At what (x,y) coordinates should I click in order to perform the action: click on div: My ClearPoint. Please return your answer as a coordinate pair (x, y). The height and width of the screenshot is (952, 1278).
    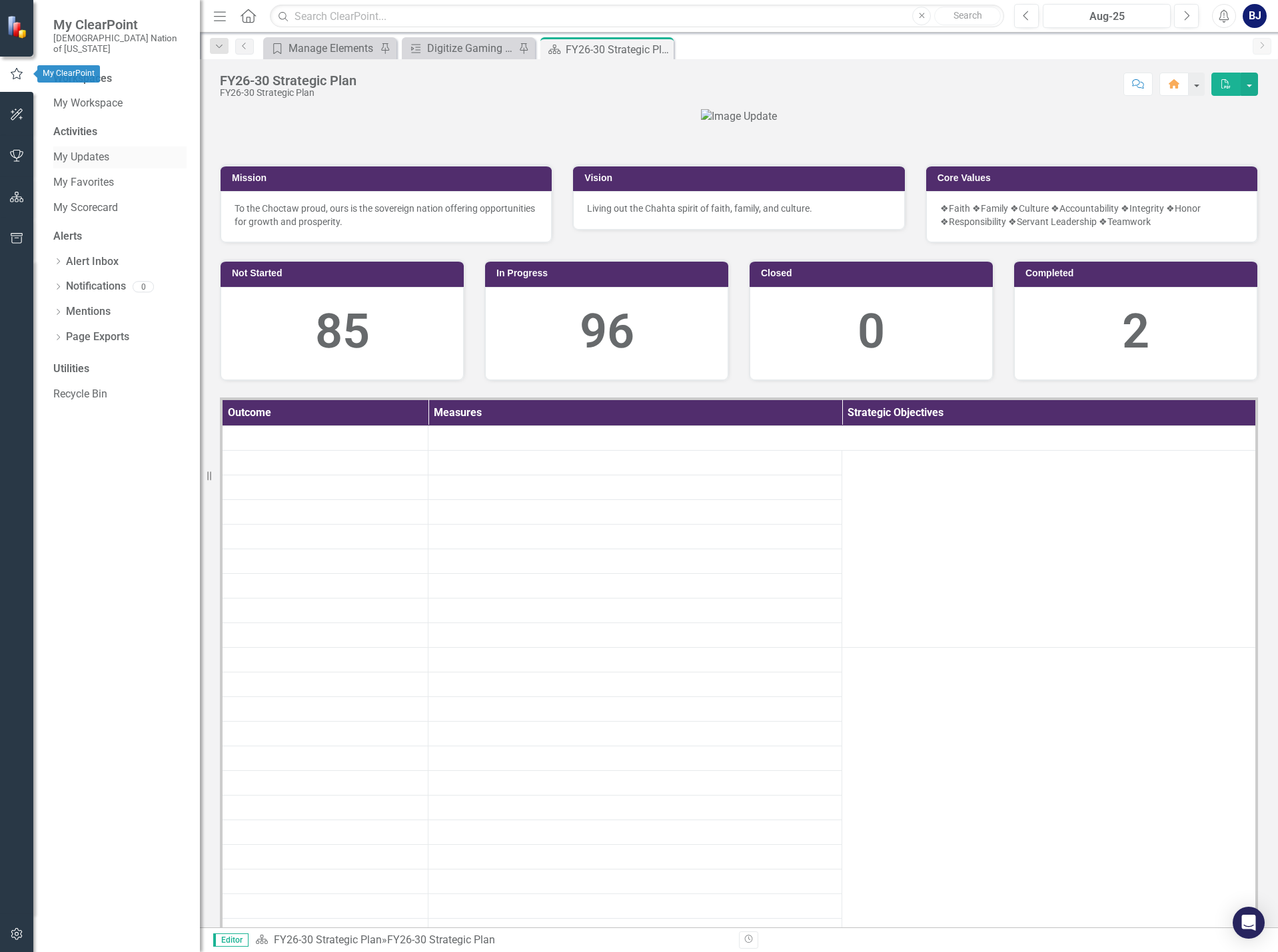
    Looking at the image, I should click on (69, 74).